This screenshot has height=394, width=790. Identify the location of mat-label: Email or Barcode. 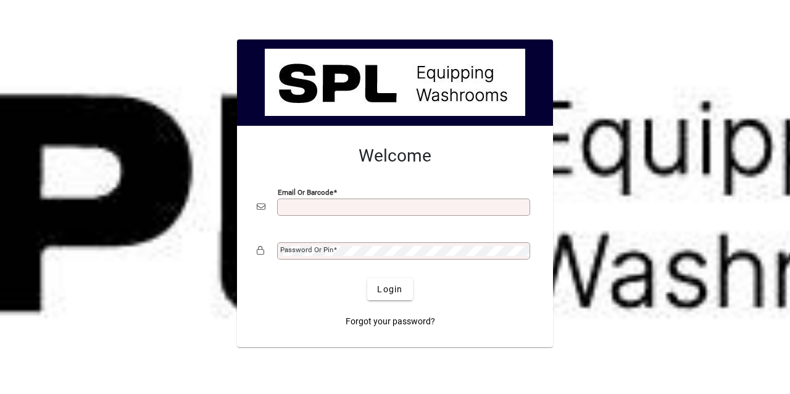
(306, 193).